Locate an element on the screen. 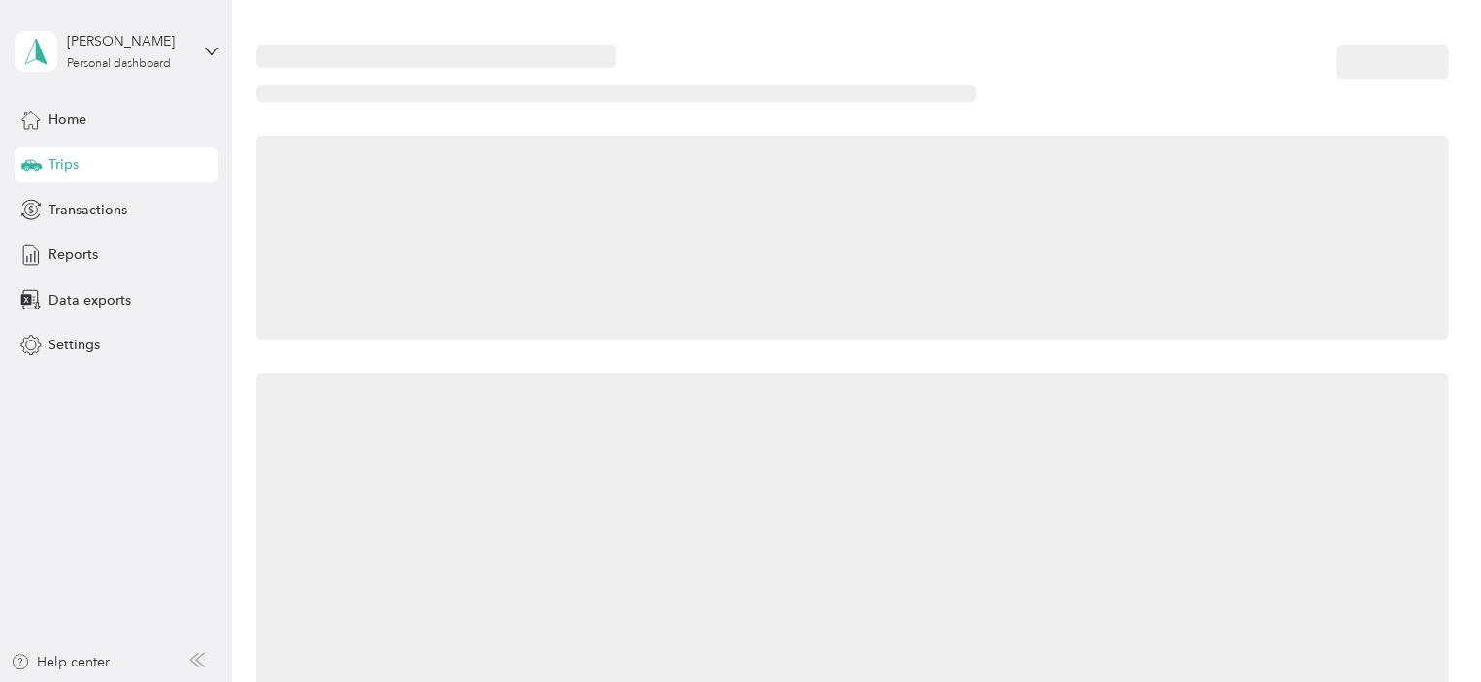 Image resolution: width=1481 pixels, height=682 pixels. button: Help center is located at coordinates (60, 662).